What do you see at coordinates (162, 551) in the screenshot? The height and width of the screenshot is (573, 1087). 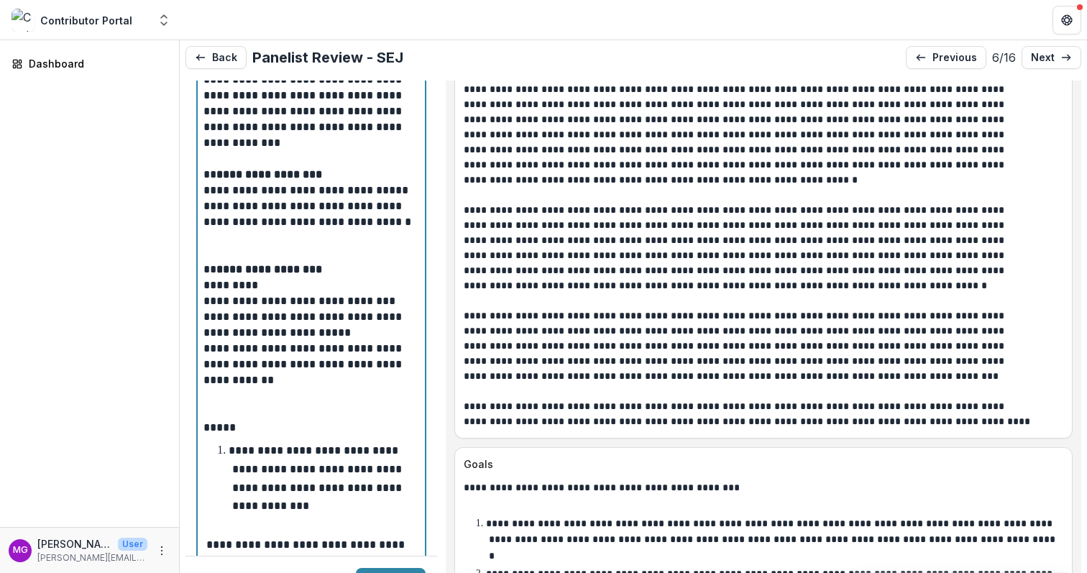 I see `button: More` at bounding box center [162, 551].